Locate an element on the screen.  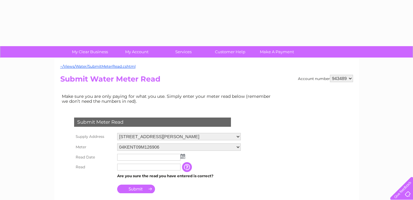
a: Services is located at coordinates (183, 52).